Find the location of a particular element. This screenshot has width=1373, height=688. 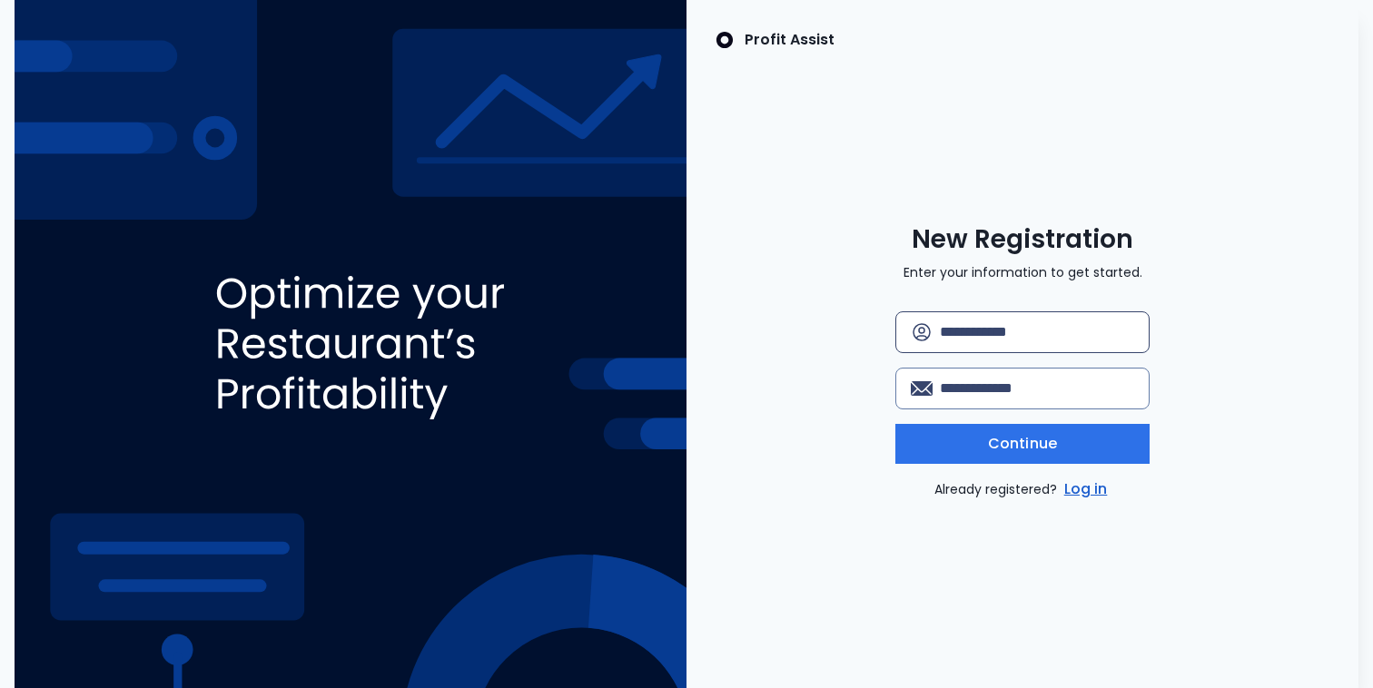

p: Profit Assist is located at coordinates (789, 40).